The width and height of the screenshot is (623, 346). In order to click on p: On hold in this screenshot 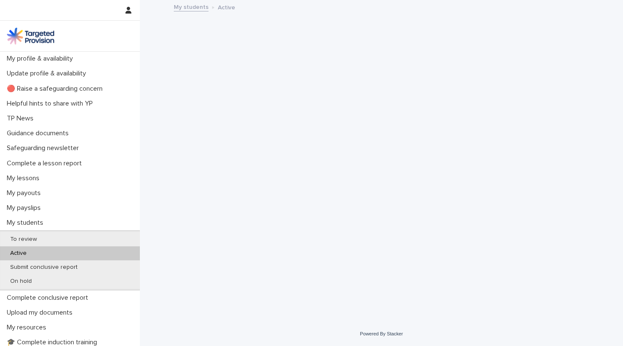, I will do `click(21, 281)`.